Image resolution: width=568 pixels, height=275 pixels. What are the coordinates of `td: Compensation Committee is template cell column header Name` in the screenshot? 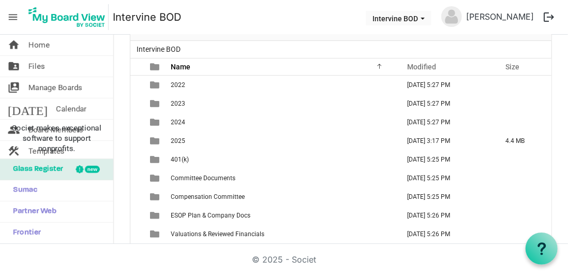 It's located at (282, 197).